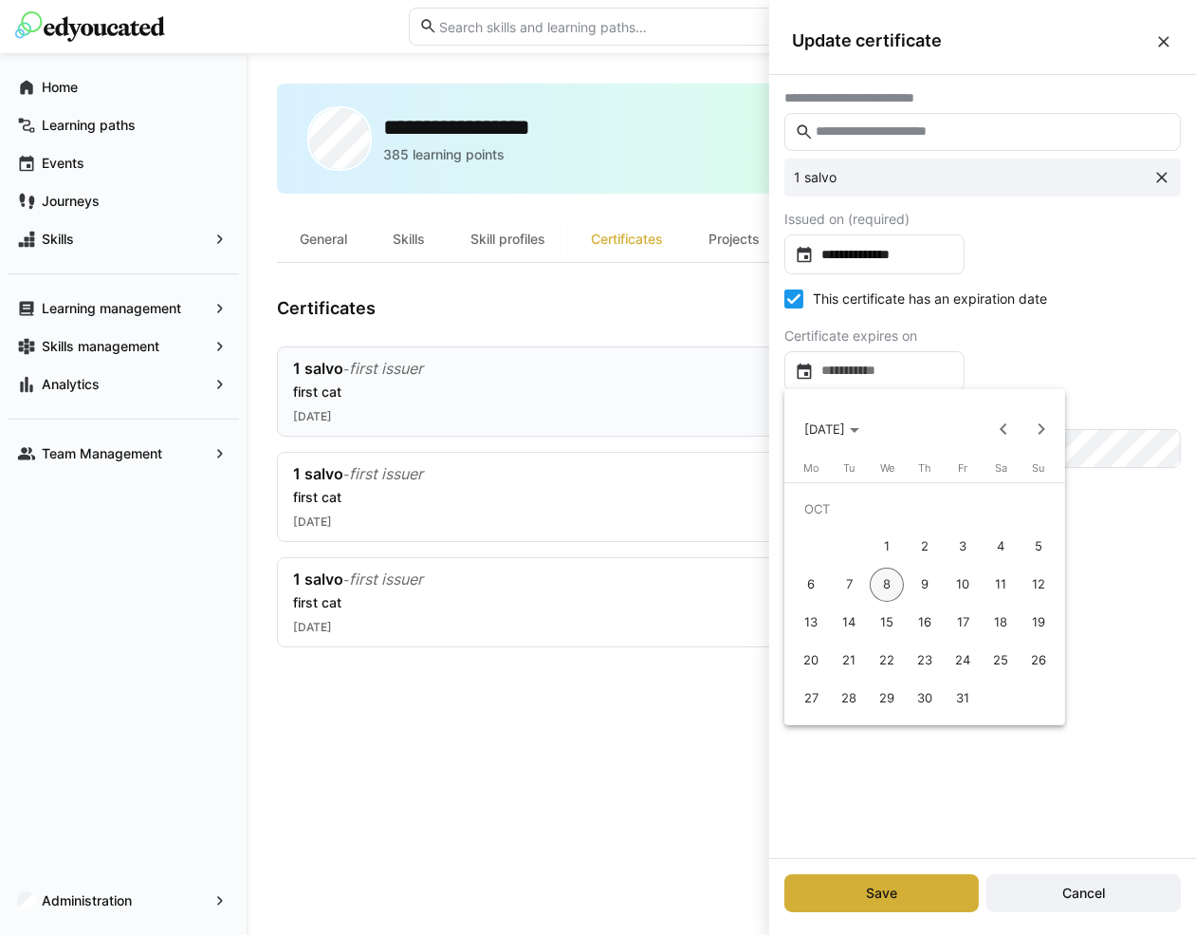 The image size is (1196, 935). Describe the element at coordinates (887, 468) in the screenshot. I see `span: We` at that location.